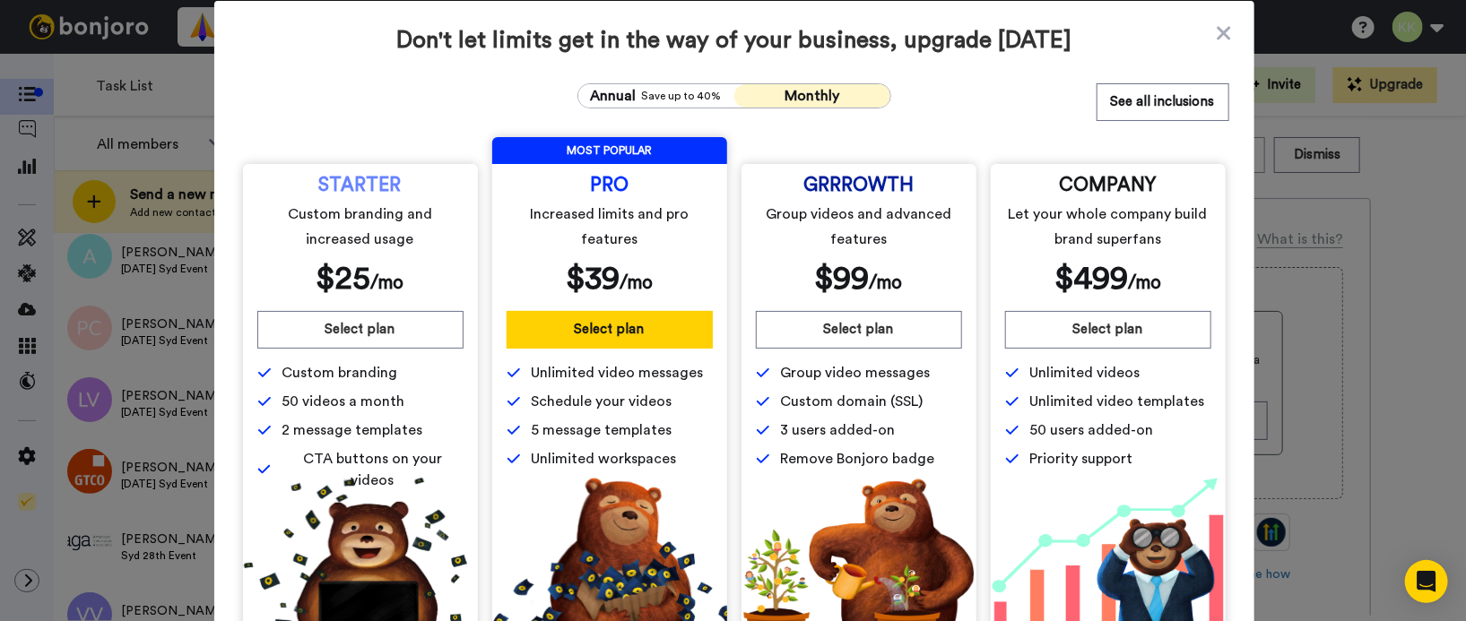 This screenshot has width=1466, height=621. I want to click on span: Increased limits and pro features, so click(609, 227).